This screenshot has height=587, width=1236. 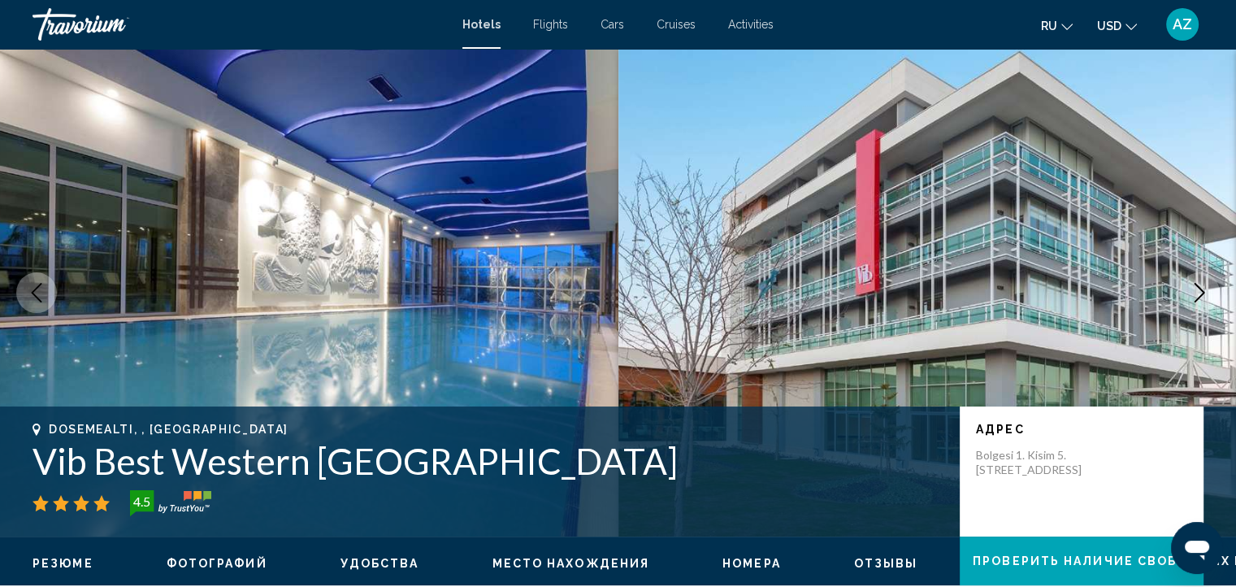 I want to click on span: AZ, so click(x=1182, y=24).